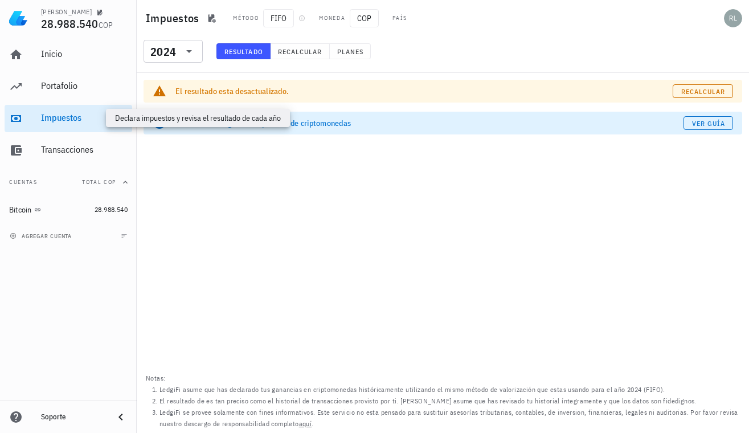 This screenshot has width=749, height=433. I want to click on button: Recalcular, so click(300, 51).